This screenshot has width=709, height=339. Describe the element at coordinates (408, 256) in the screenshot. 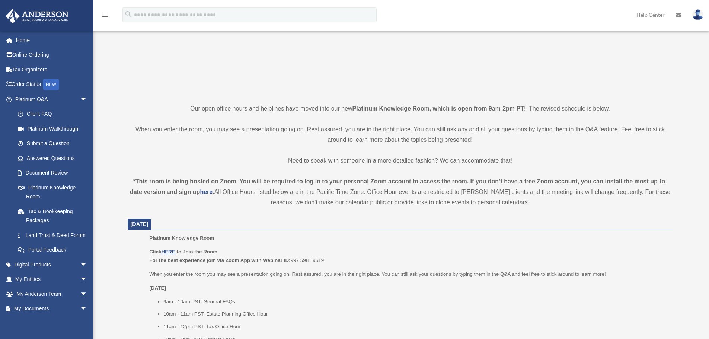

I see `p: 997 5981 9519` at that location.